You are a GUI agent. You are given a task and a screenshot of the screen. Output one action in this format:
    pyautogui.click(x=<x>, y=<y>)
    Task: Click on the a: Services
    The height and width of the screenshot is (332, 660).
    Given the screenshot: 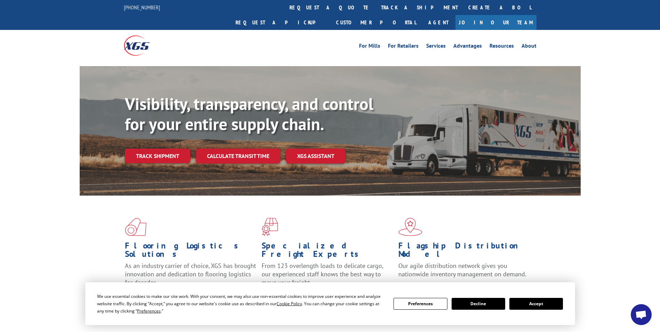 What is the action you would take?
    pyautogui.click(x=436, y=47)
    